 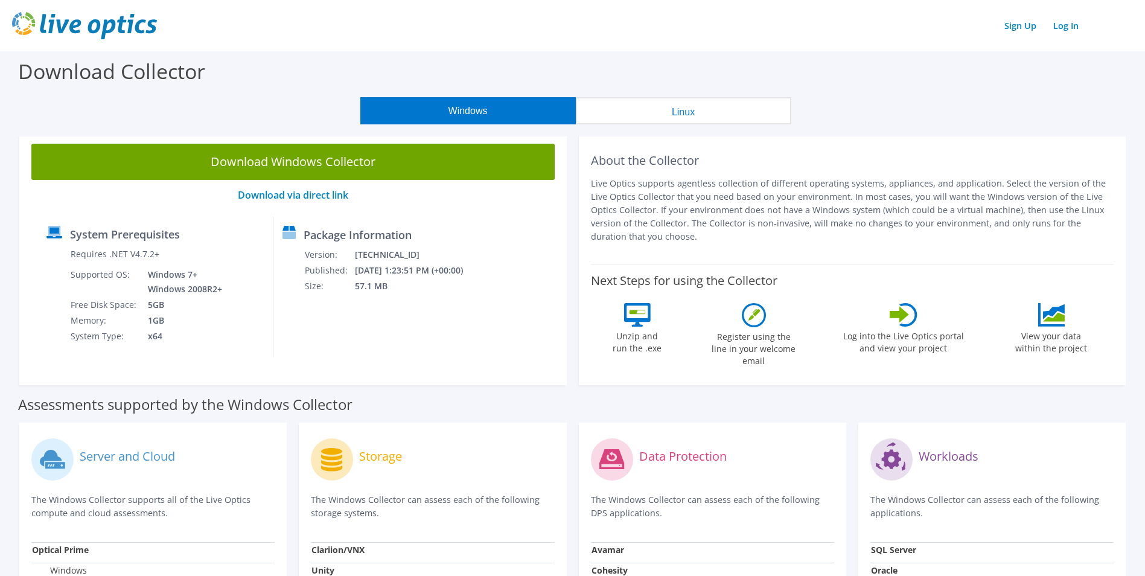 I want to click on label: System Prerequisites, so click(x=125, y=234).